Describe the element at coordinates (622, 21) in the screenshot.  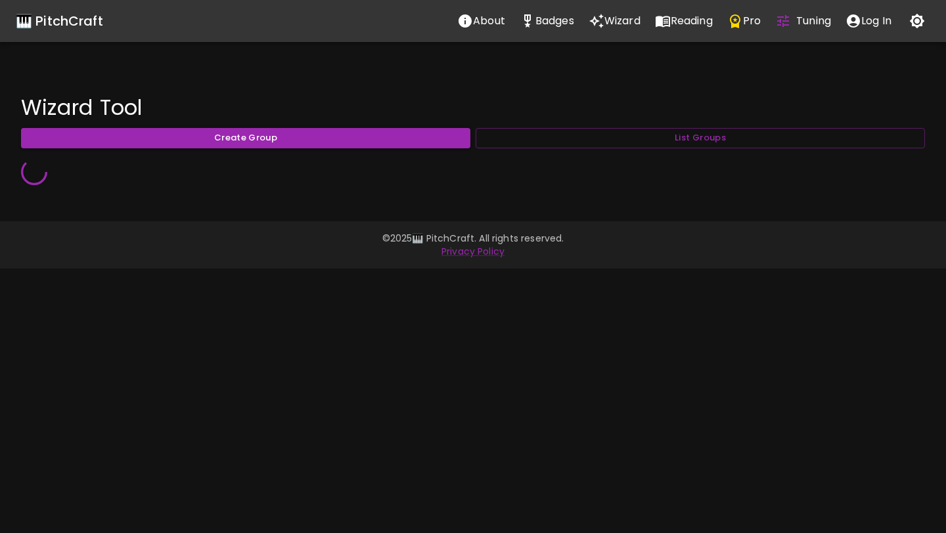
I see `p: Wizard` at that location.